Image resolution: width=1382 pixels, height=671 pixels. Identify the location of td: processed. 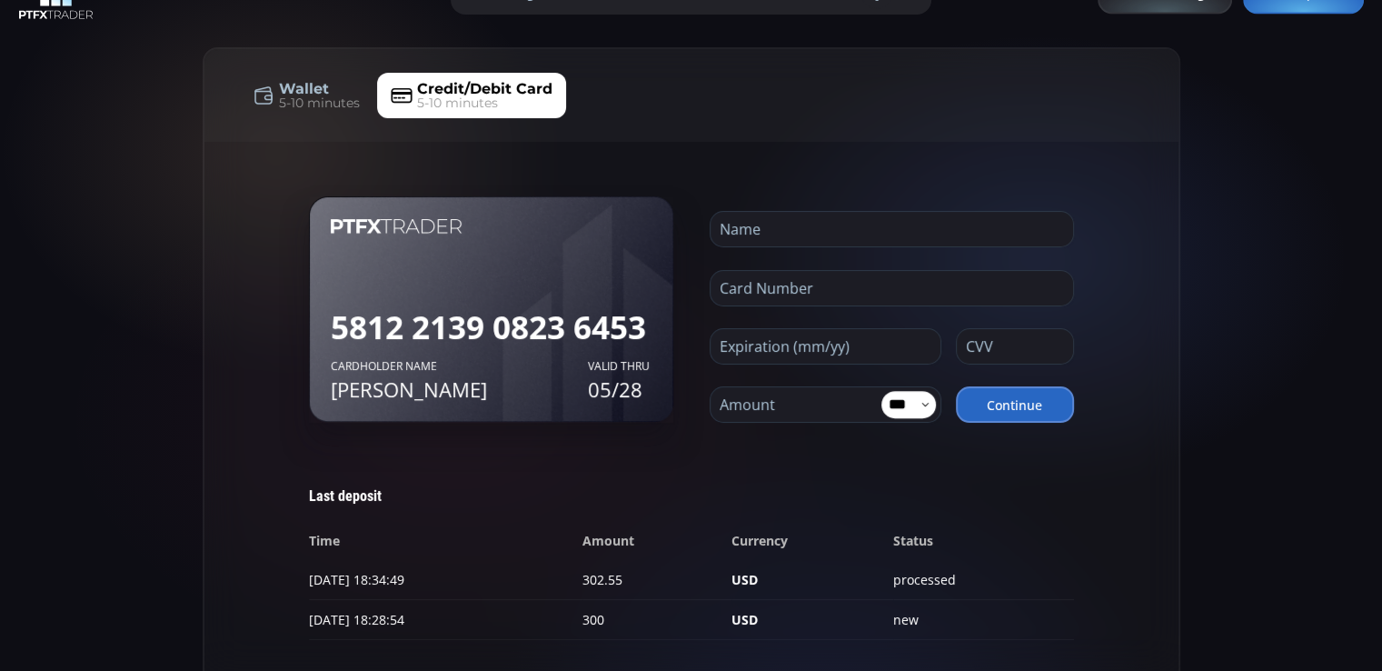
(983, 580).